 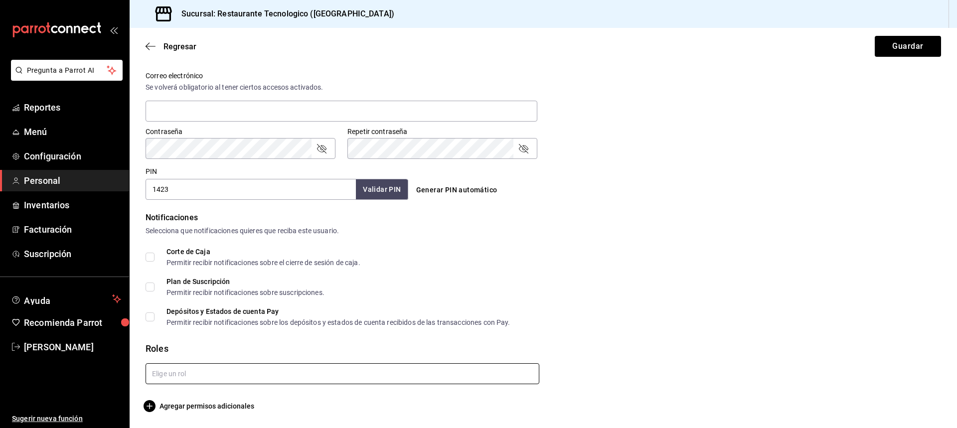 I want to click on span: Agregar permisos adicionales, so click(x=200, y=406).